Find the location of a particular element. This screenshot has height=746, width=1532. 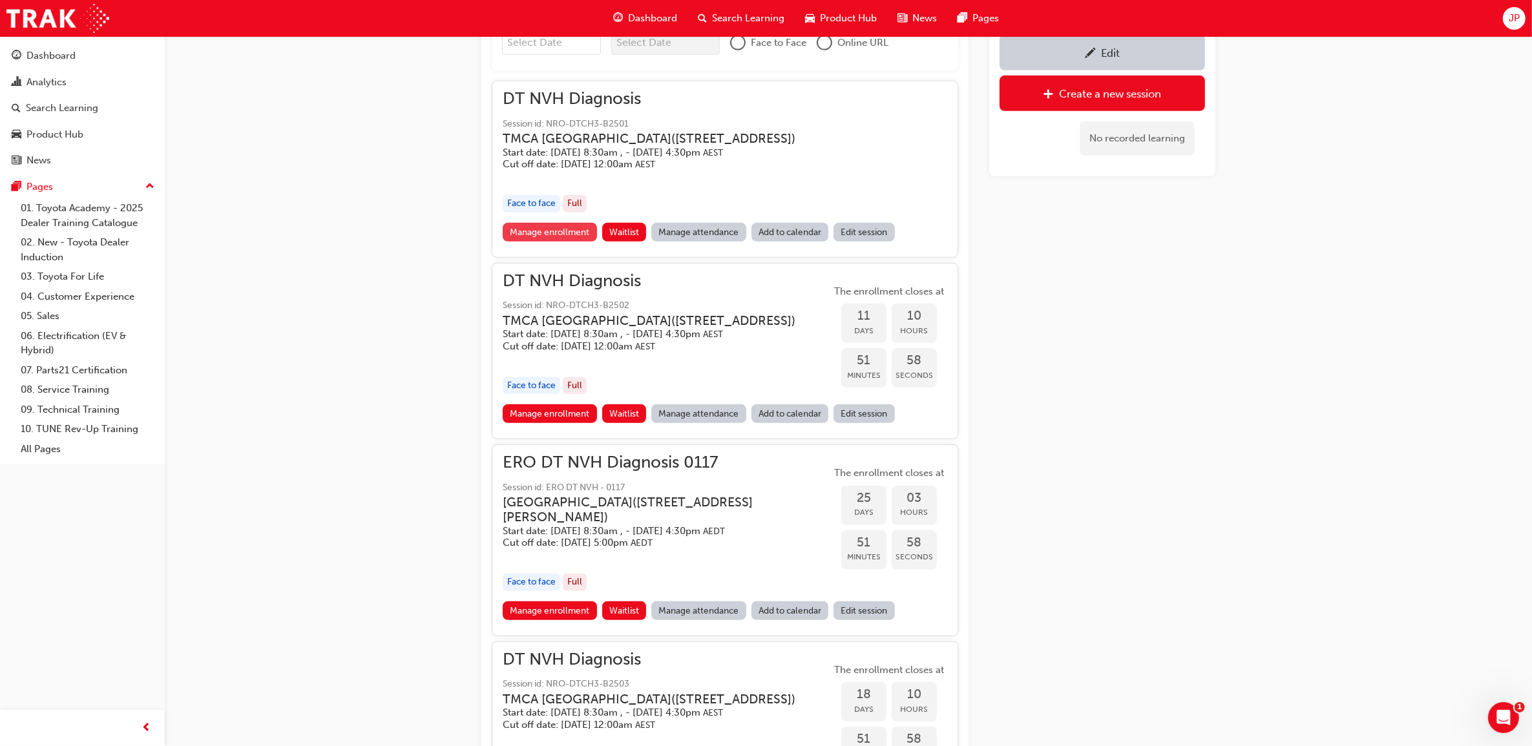

span: prev-icon is located at coordinates (147, 728).